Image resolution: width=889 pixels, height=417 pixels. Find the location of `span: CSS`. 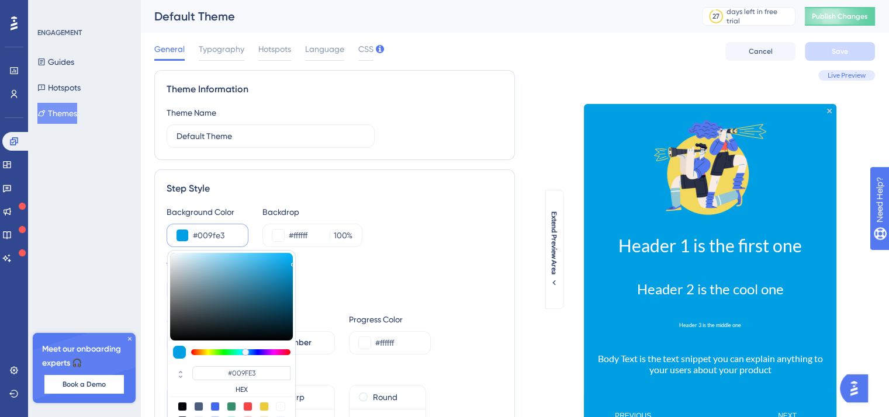

span: CSS is located at coordinates (366, 49).